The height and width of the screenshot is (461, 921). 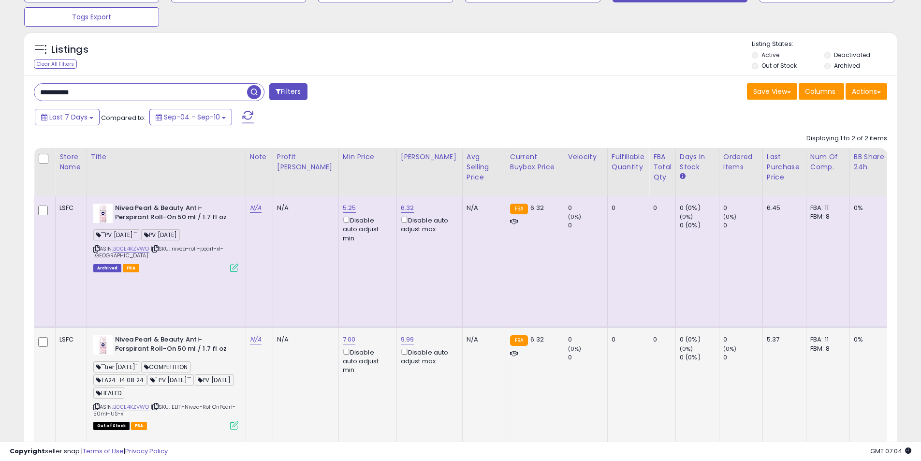 What do you see at coordinates (408, 208) in the screenshot?
I see `a: 6.32` at bounding box center [408, 208].